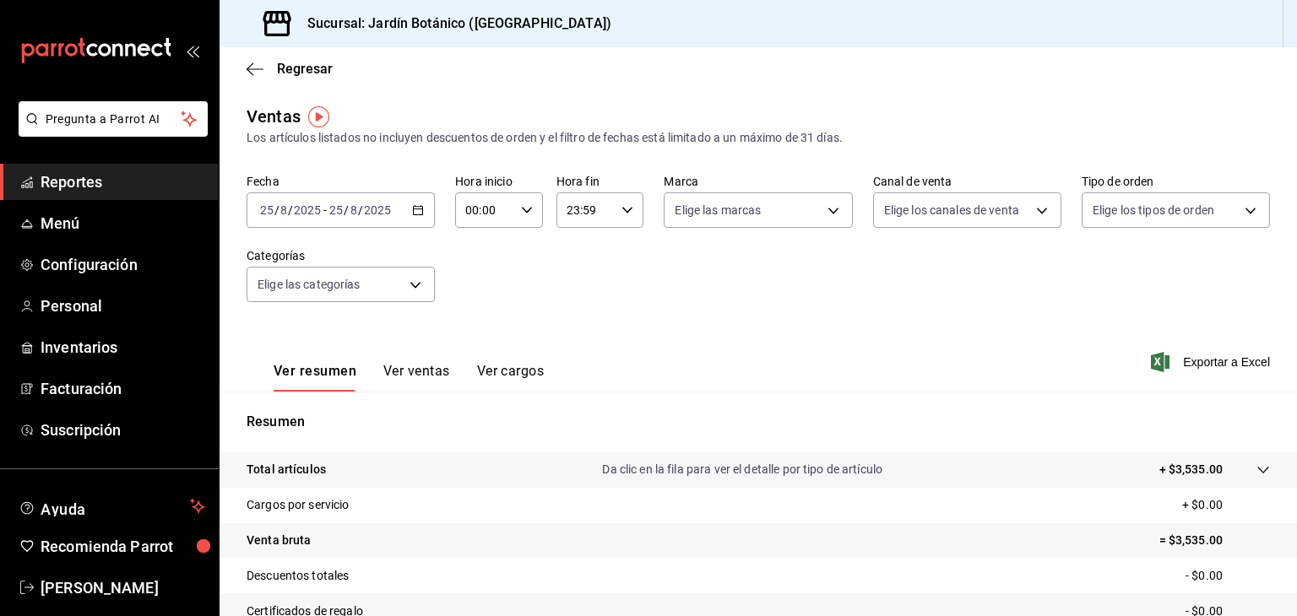 This screenshot has height=616, width=1297. What do you see at coordinates (340, 182) in the screenshot?
I see `label: Fecha` at bounding box center [340, 182].